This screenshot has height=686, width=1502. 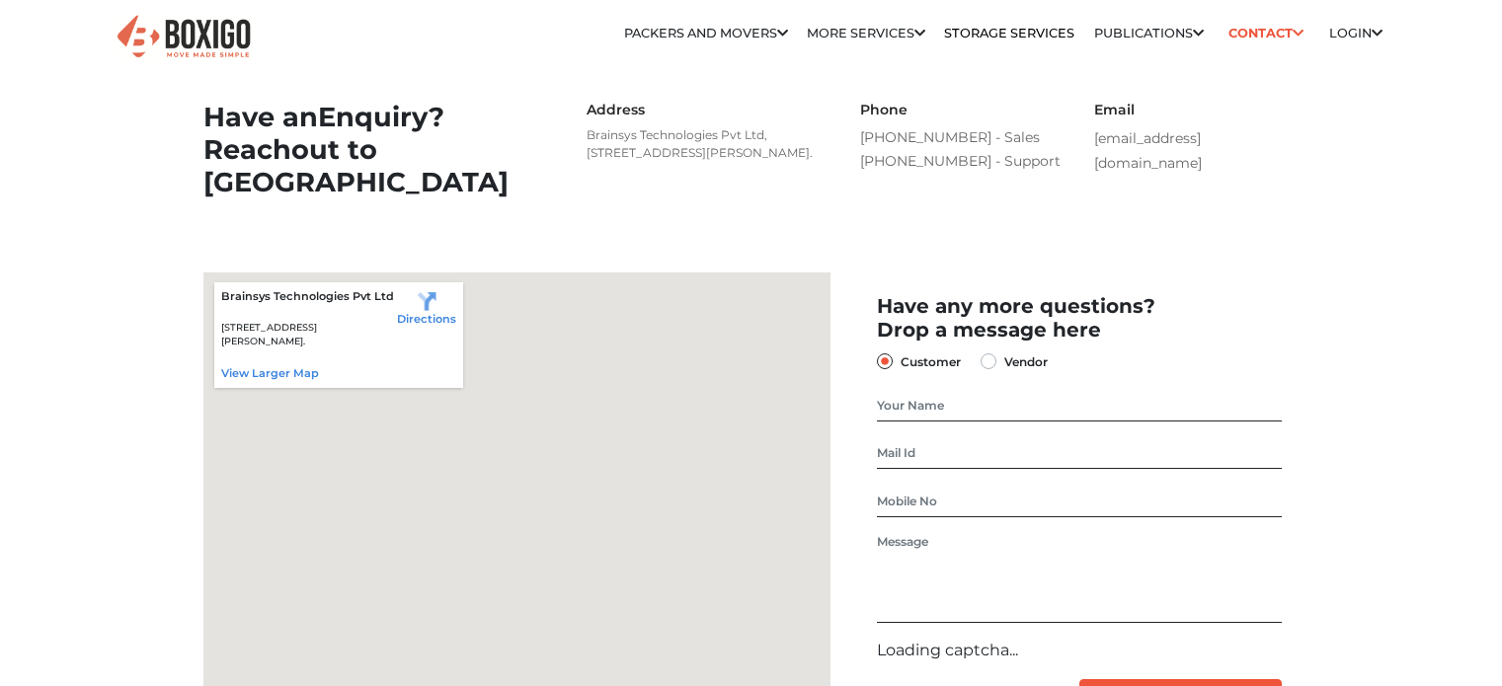 I want to click on input: Your Name, so click(x=1078, y=406).